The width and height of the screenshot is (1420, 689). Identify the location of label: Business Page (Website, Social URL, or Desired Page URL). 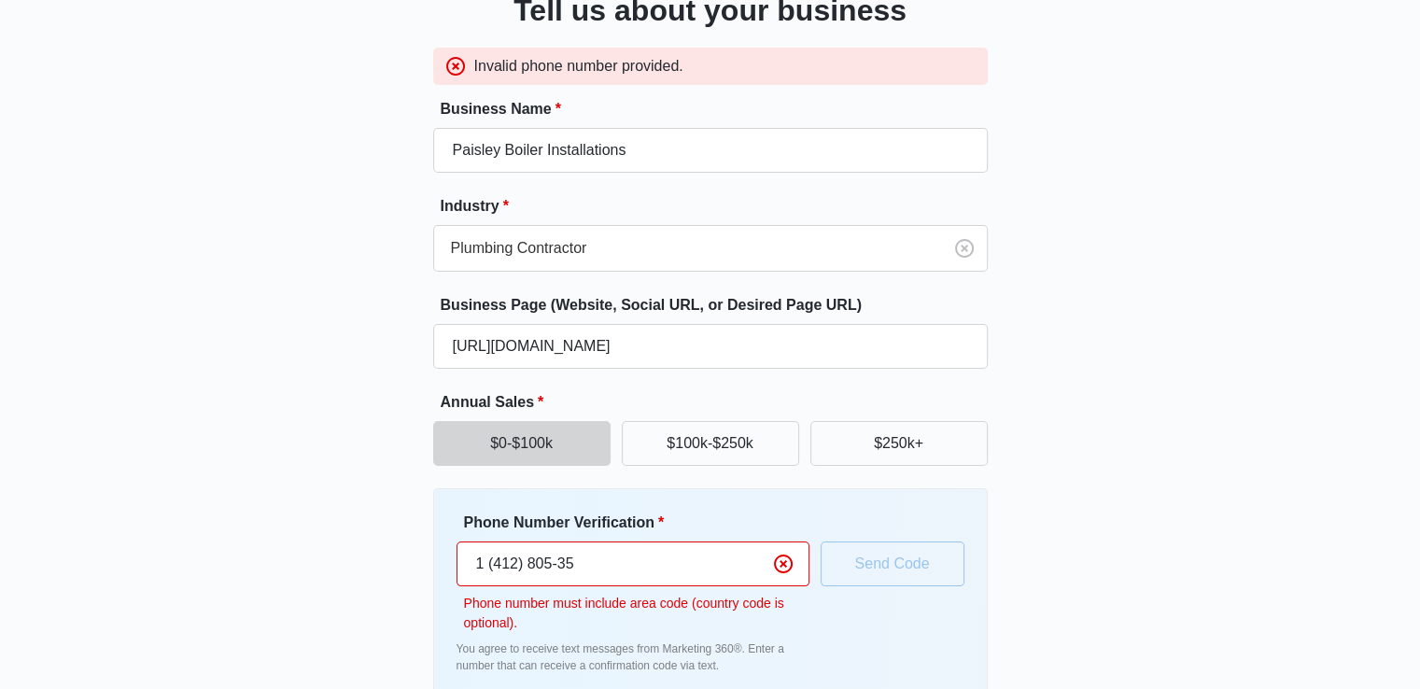
(718, 305).